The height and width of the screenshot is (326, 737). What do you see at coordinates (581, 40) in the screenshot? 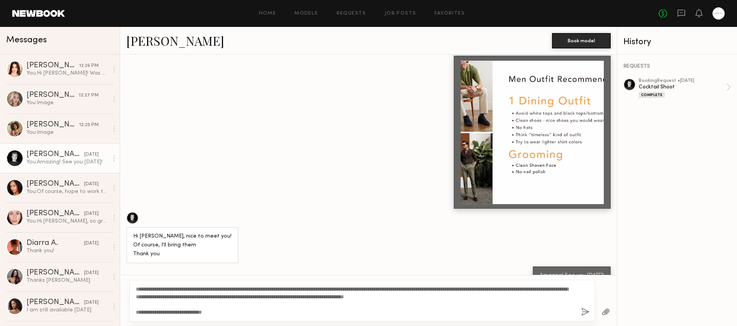
I see `a: Book model` at bounding box center [581, 40].